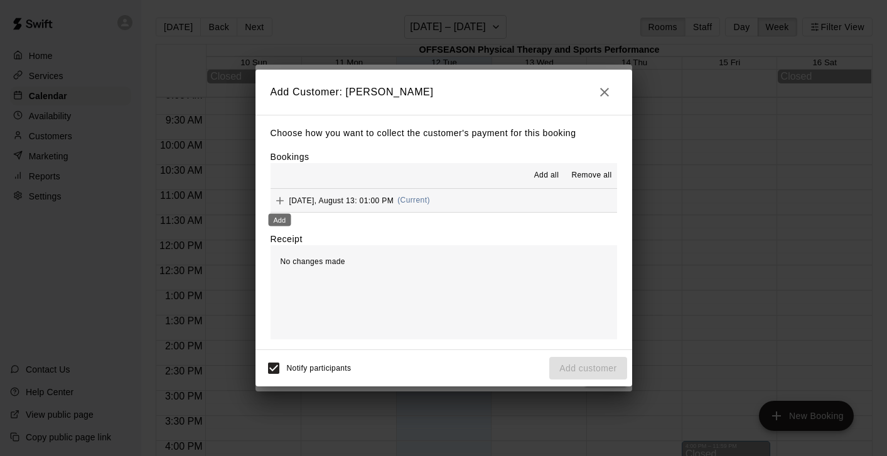  Describe the element at coordinates (547, 176) in the screenshot. I see `span: Add all` at that location.